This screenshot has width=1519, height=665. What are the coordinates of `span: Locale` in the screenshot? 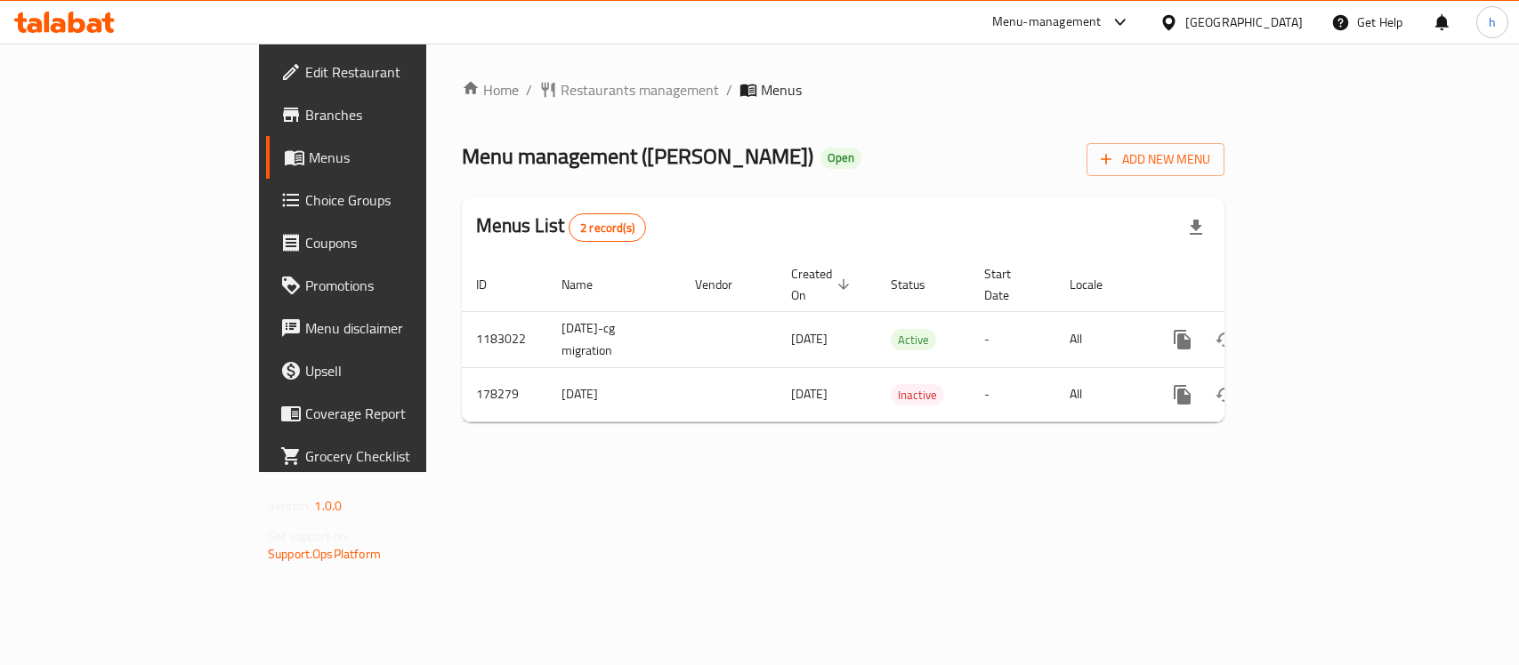 It's located at (1097, 285).